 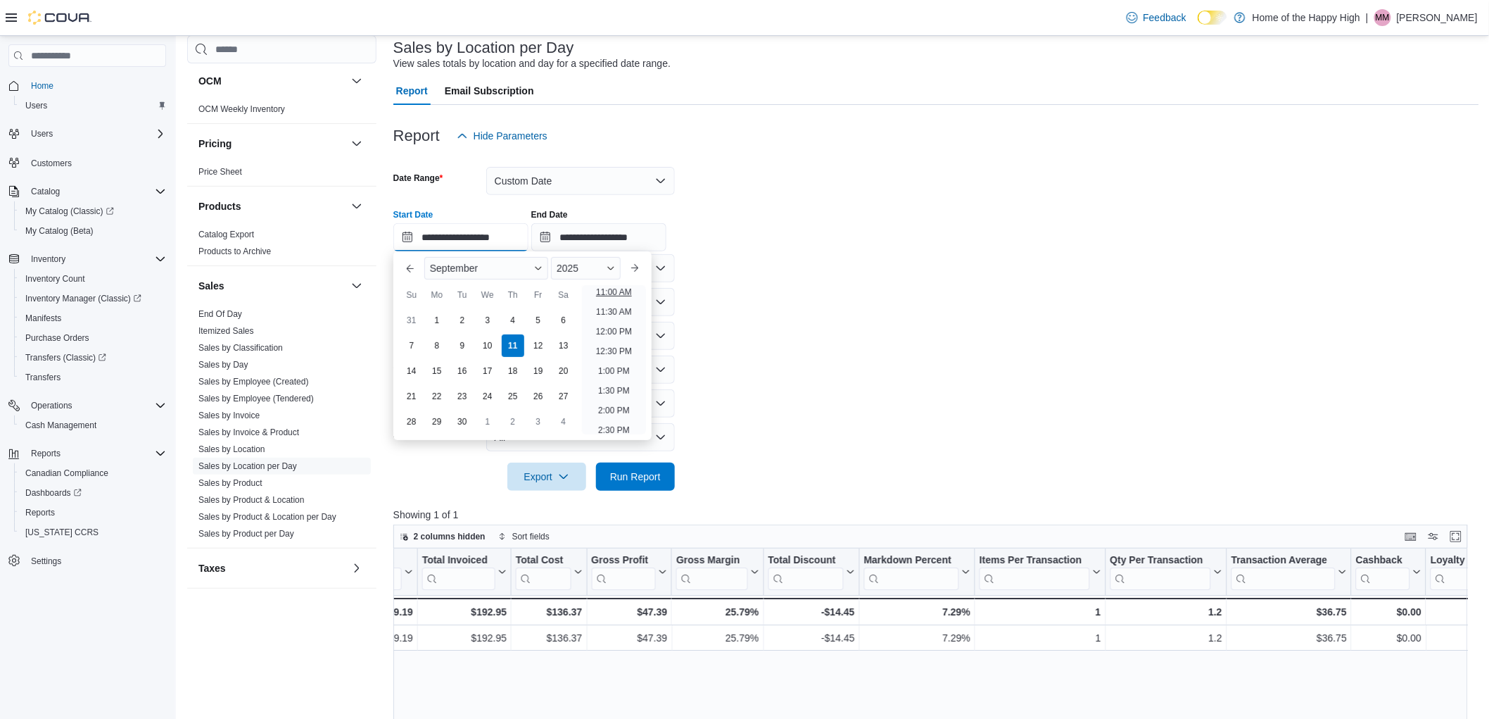 What do you see at coordinates (241, 348) in the screenshot?
I see `a: Sales by Classification` at bounding box center [241, 348].